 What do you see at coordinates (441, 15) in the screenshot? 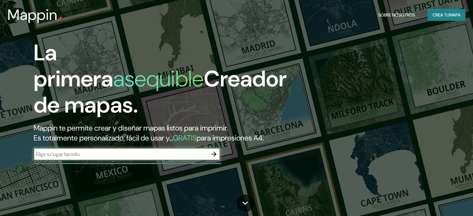
I see `font: Crea tu` at bounding box center [441, 15].